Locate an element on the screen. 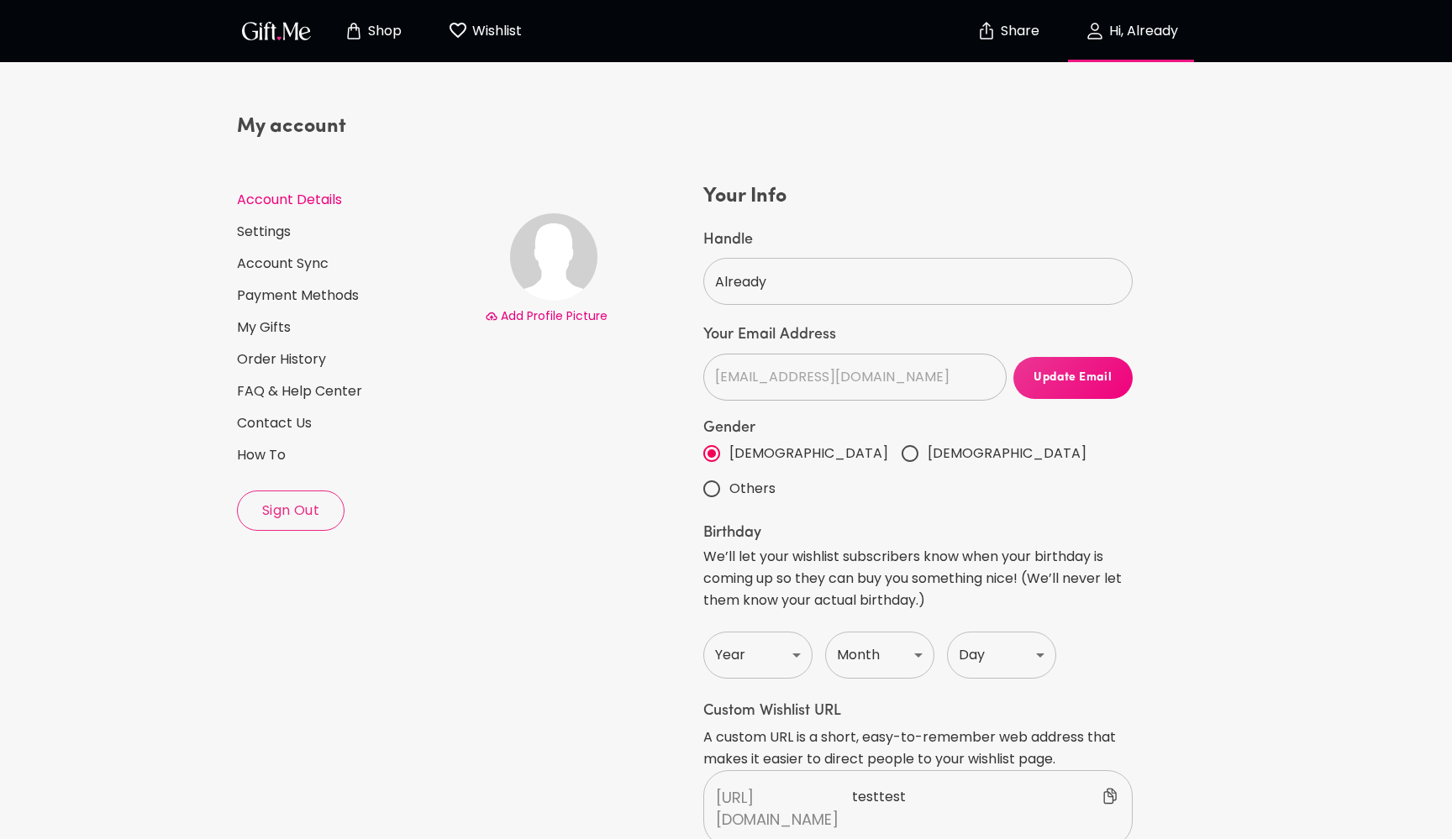  h6: Custom Wishlist URL is located at coordinates (917, 712).